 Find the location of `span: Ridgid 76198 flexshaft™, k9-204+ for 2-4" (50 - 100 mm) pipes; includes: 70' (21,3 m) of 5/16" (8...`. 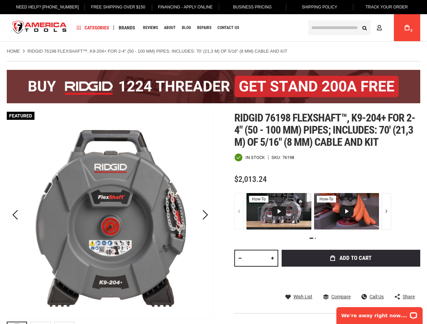

span: Ridgid 76198 flexshaft™, k9-204+ for 2-4" (50 - 100 mm) pipes; includes: 70' (21,3 m) of 5/16" (8... is located at coordinates (325, 130).